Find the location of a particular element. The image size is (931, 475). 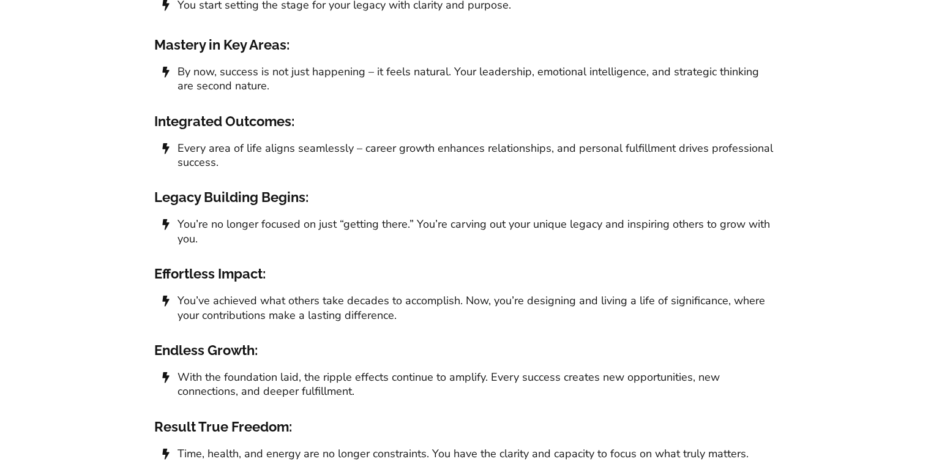

span: Time, health, and energy are no longer constraints. You have the clarity and capacity to focus on... is located at coordinates (463, 454).